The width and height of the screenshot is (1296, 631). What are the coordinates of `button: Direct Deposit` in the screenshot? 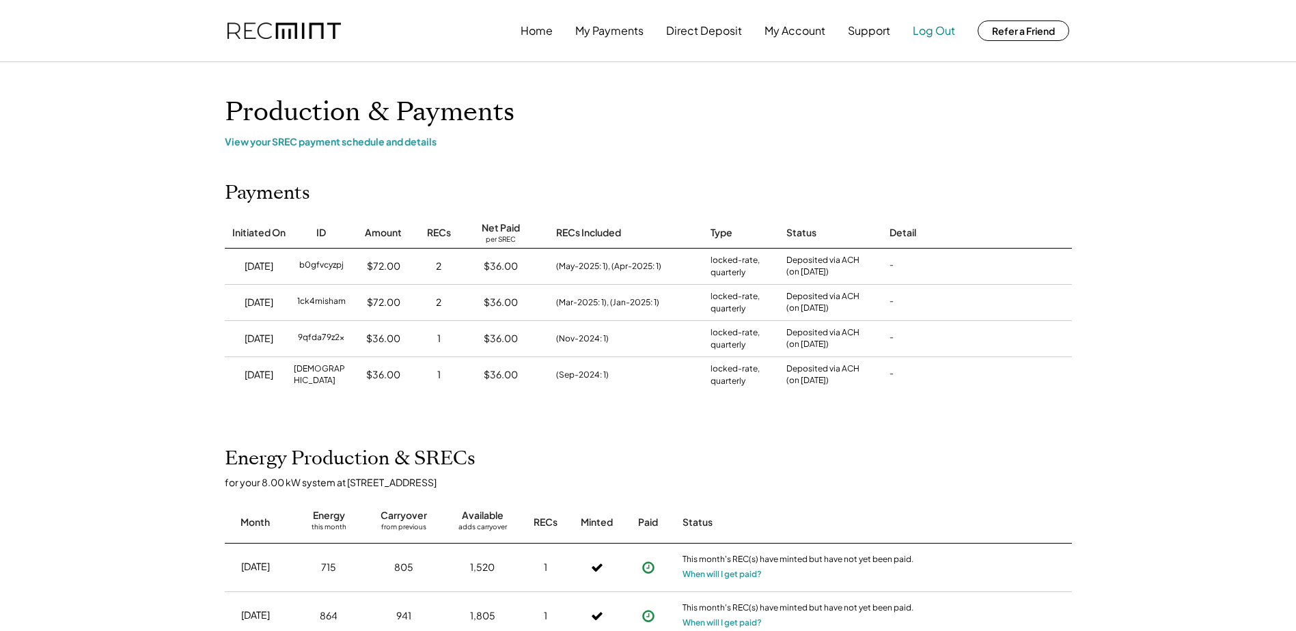 It's located at (704, 31).